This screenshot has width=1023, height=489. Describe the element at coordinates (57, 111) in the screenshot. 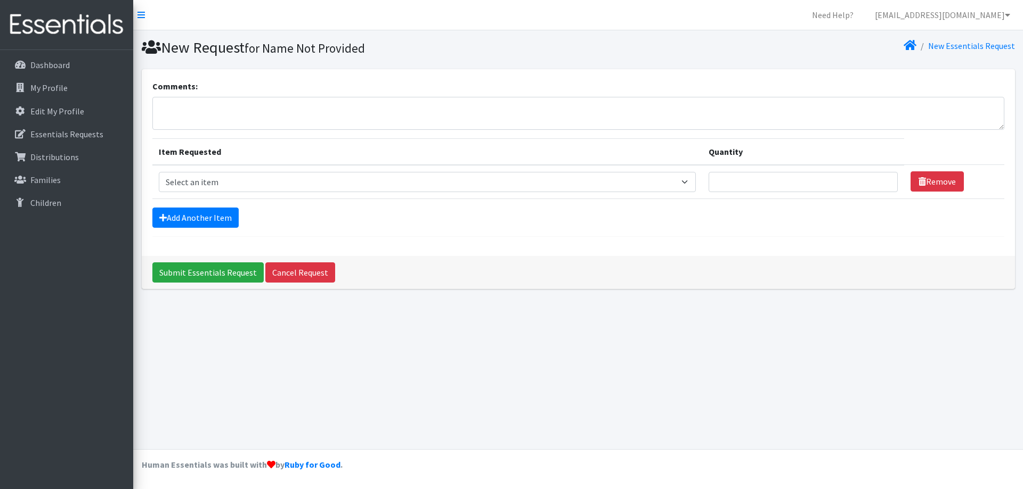

I see `p: Edit My Profile` at that location.